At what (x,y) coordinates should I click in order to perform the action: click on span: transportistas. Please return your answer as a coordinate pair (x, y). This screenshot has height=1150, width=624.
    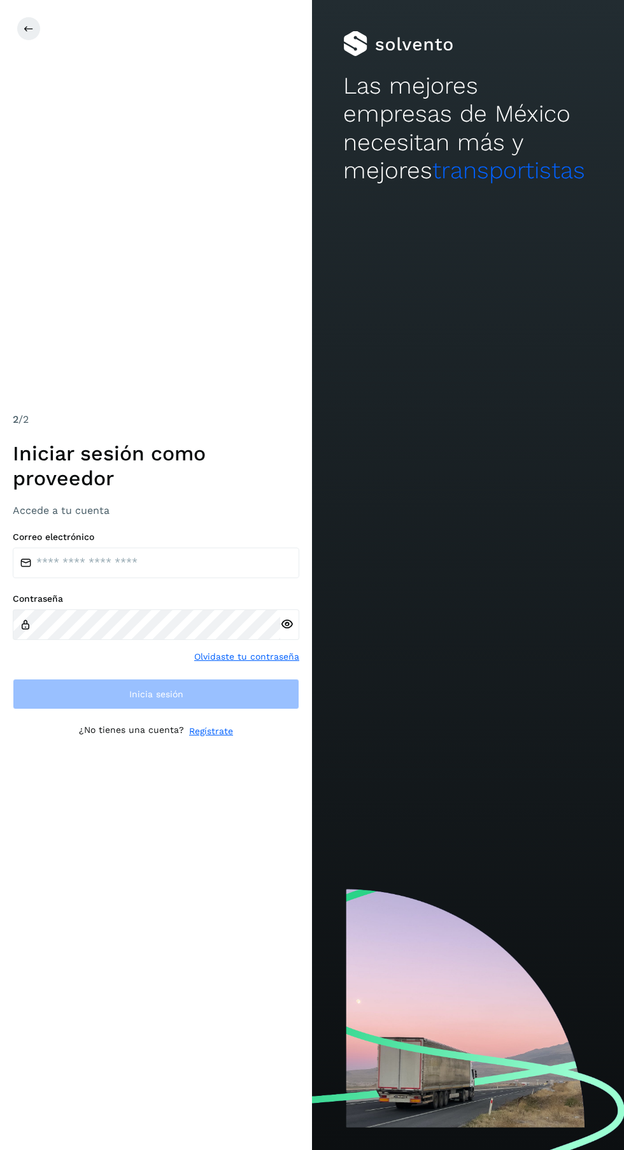
    Looking at the image, I should click on (509, 170).